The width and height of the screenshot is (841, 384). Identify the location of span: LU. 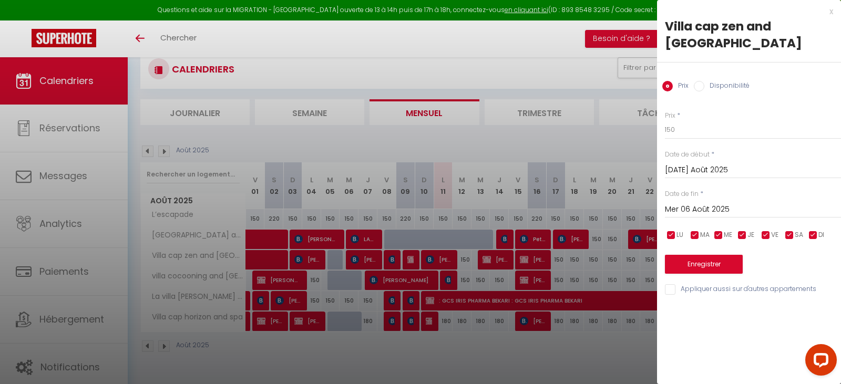
(679, 235).